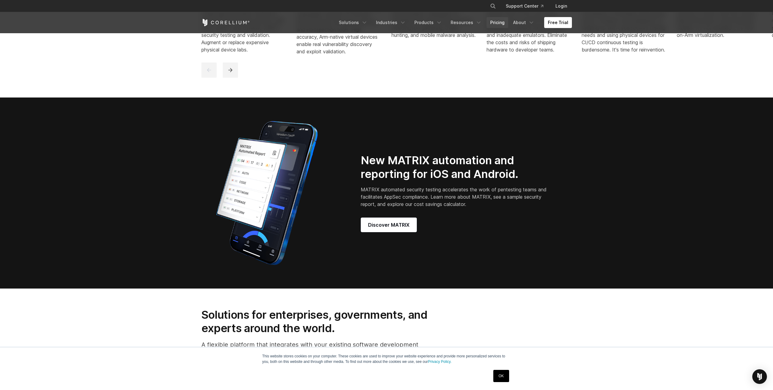 The image size is (773, 390). Describe the element at coordinates (454, 197) in the screenshot. I see `p: MATRIX automated security testing accelerates the work of pentesting teams and facilitates AppSec...` at that location.